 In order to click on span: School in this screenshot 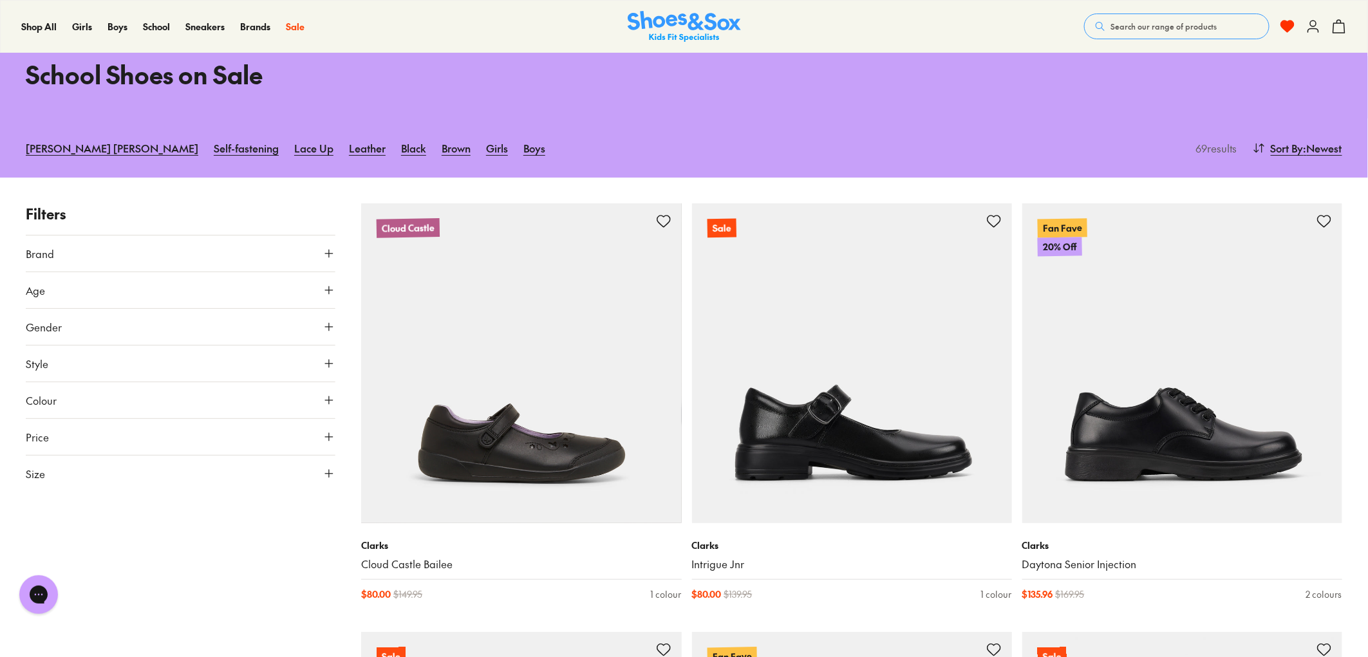, I will do `click(156, 26)`.